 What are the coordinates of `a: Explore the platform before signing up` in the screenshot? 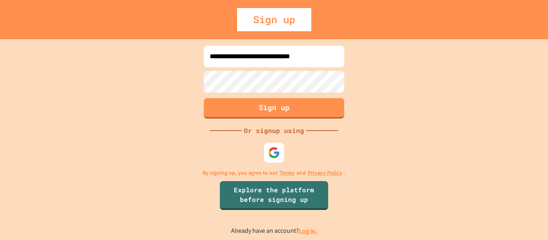 It's located at (274, 196).